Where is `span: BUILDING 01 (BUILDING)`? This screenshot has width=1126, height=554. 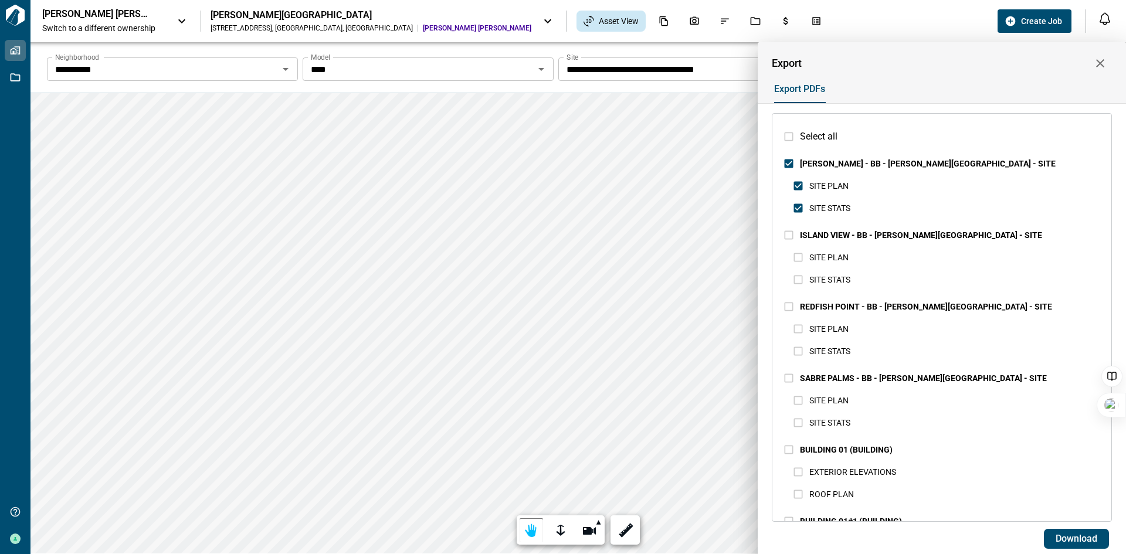 span: BUILDING 01 (BUILDING) is located at coordinates (846, 450).